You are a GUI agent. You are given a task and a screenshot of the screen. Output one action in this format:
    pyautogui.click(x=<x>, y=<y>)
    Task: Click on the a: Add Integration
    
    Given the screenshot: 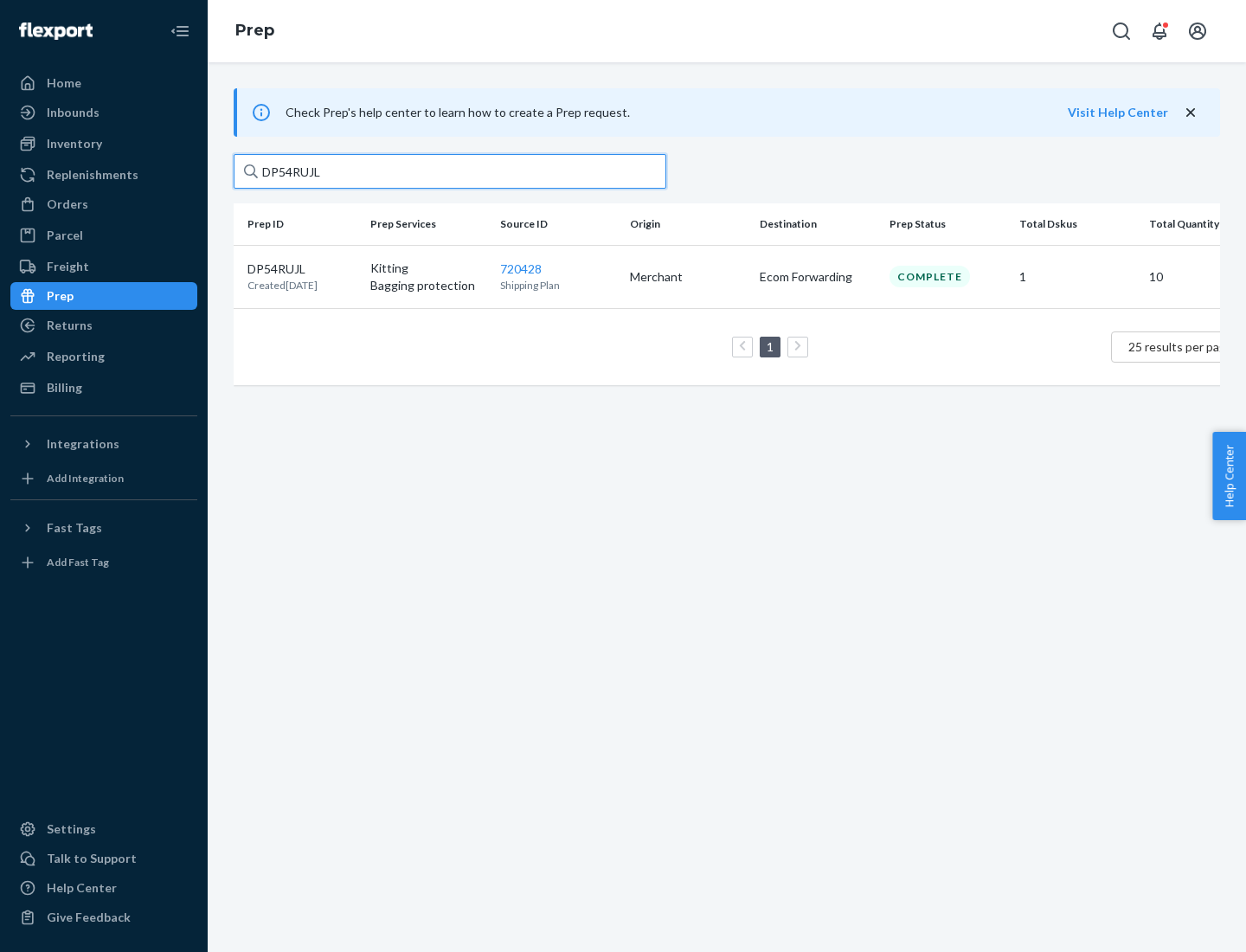 What is the action you would take?
    pyautogui.click(x=104, y=479)
    